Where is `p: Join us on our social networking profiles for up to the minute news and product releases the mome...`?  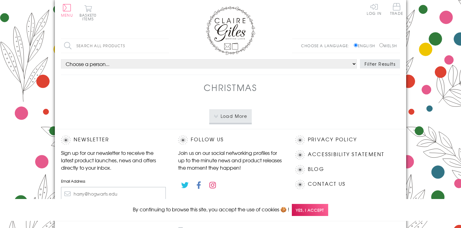 p: Join us on our social networking profiles for up to the minute news and product releases the mome... is located at coordinates (231, 160).